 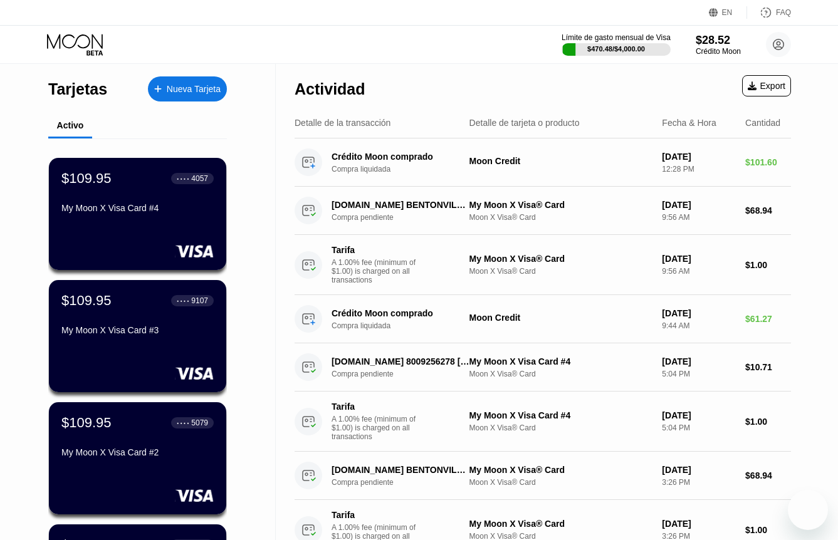 What do you see at coordinates (137, 214) in the screenshot?
I see `div: $109.95● ● ● ●4057My Moon X Visa Card #4` at bounding box center [137, 214].